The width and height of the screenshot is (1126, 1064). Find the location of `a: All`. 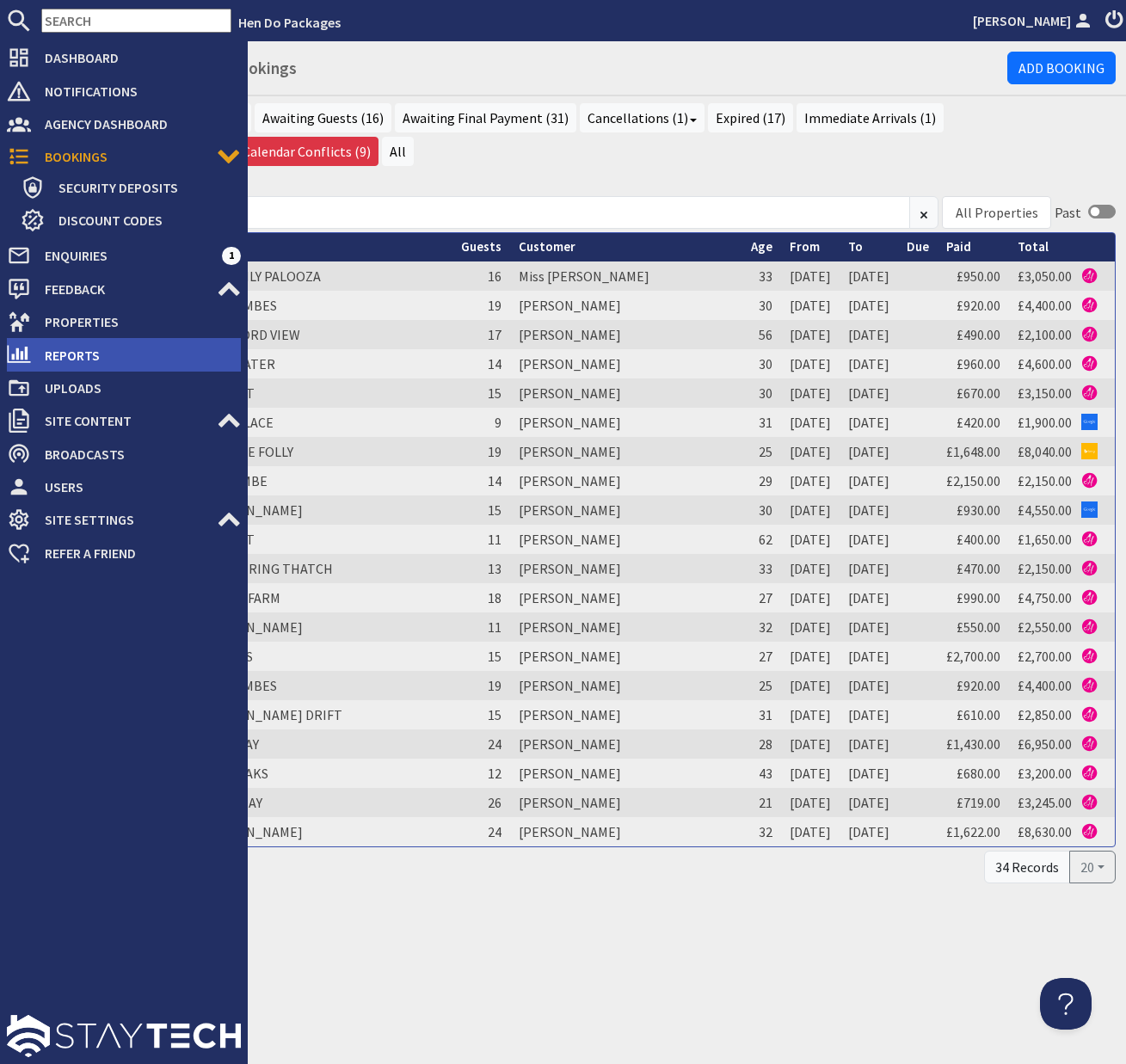

a: All is located at coordinates (397, 151).